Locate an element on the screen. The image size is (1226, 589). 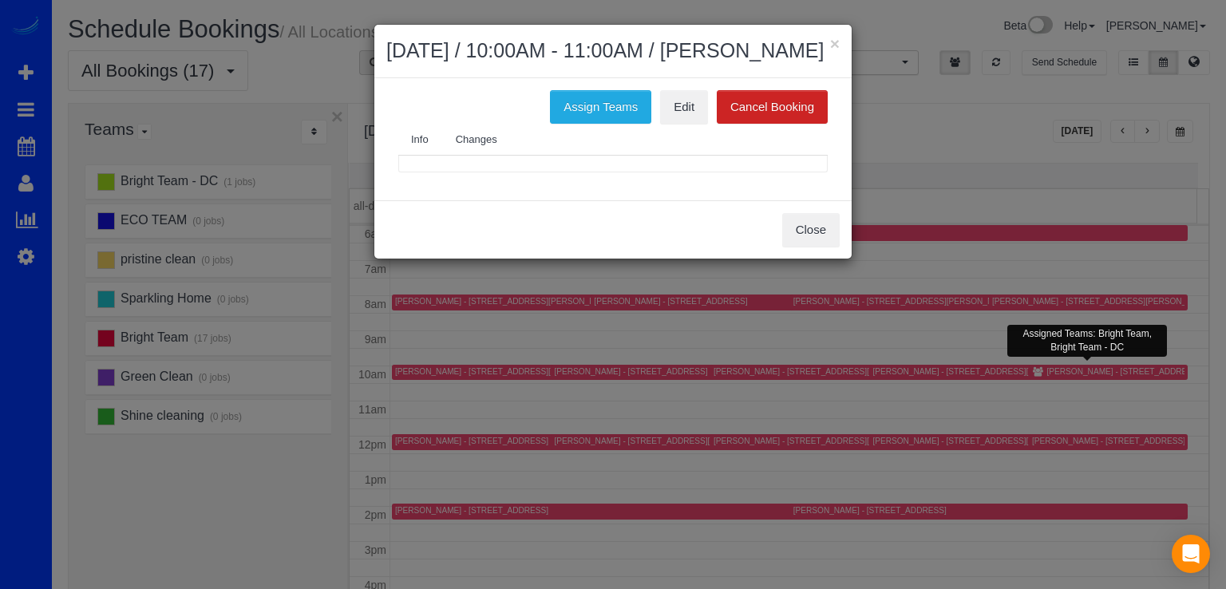
button: Close is located at coordinates (811, 230).